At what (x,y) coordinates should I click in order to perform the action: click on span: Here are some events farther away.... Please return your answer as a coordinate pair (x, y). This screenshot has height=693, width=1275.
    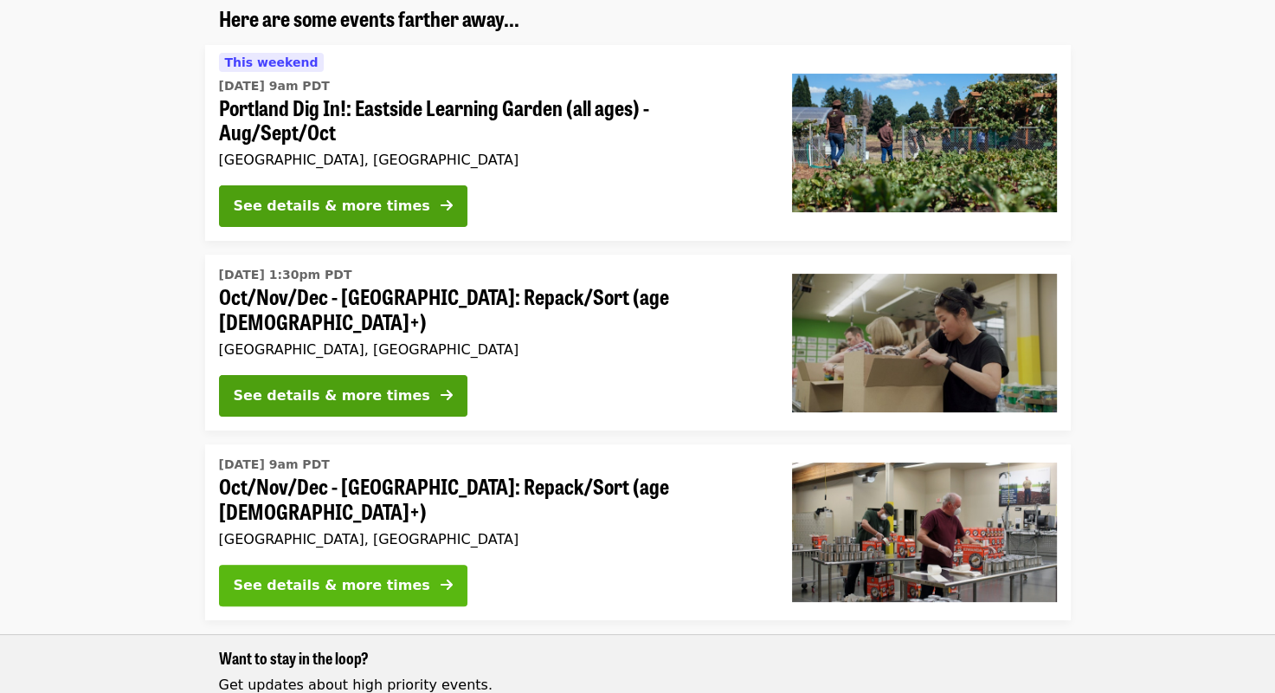
    Looking at the image, I should click on (369, 17).